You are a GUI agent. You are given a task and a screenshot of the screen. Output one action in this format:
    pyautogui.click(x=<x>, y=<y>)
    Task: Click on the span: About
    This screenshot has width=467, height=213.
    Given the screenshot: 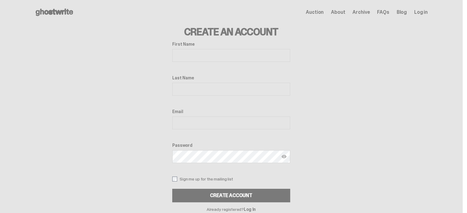 What is the action you would take?
    pyautogui.click(x=338, y=12)
    